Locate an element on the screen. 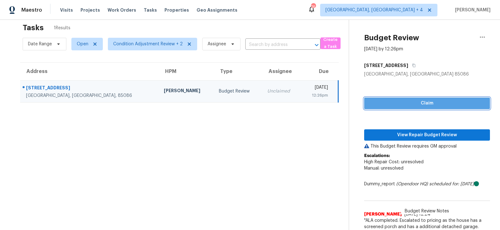 The width and height of the screenshot is (500, 230). div: 12:26pm is located at coordinates (317, 95).